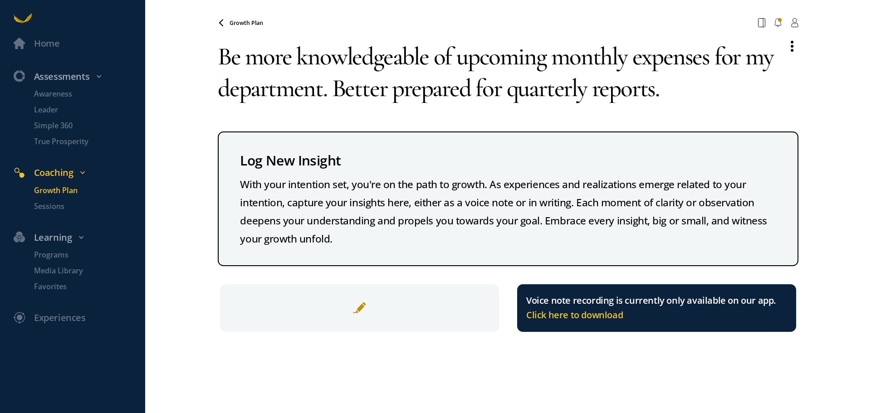 Image resolution: width=871 pixels, height=413 pixels. What do you see at coordinates (83, 142) in the screenshot?
I see `a: True Prosperity` at bounding box center [83, 142].